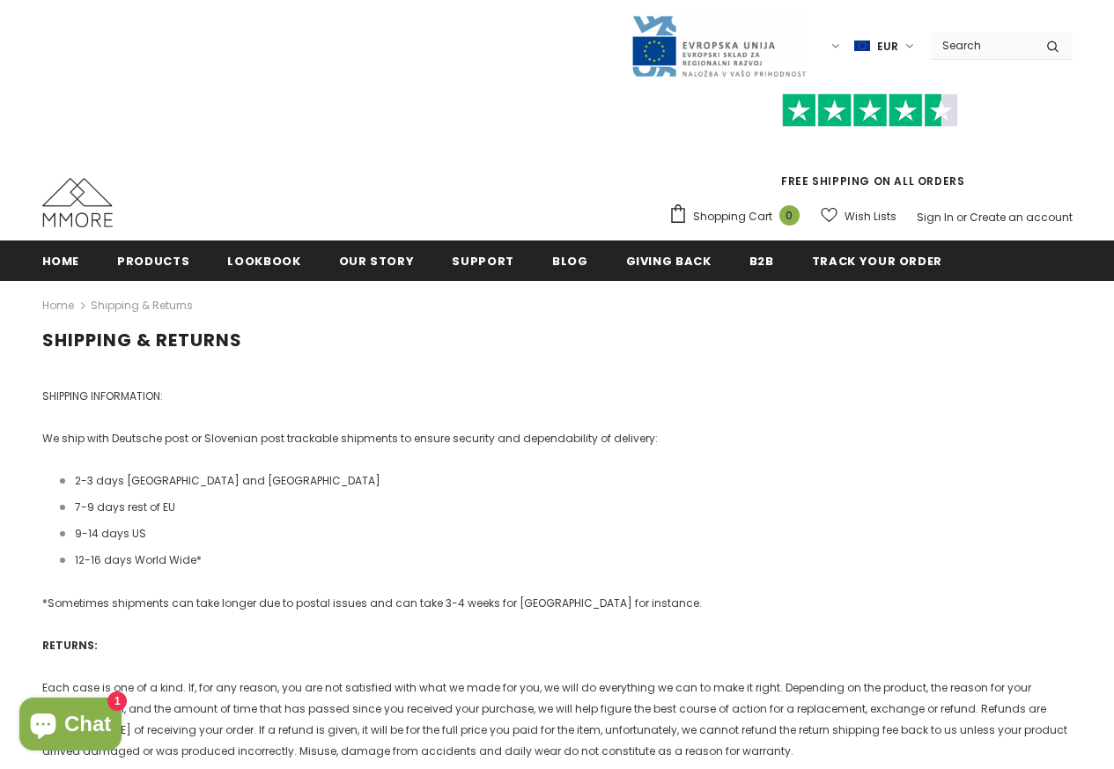 The height and width of the screenshot is (769, 1114). I want to click on a: Track your order, so click(877, 260).